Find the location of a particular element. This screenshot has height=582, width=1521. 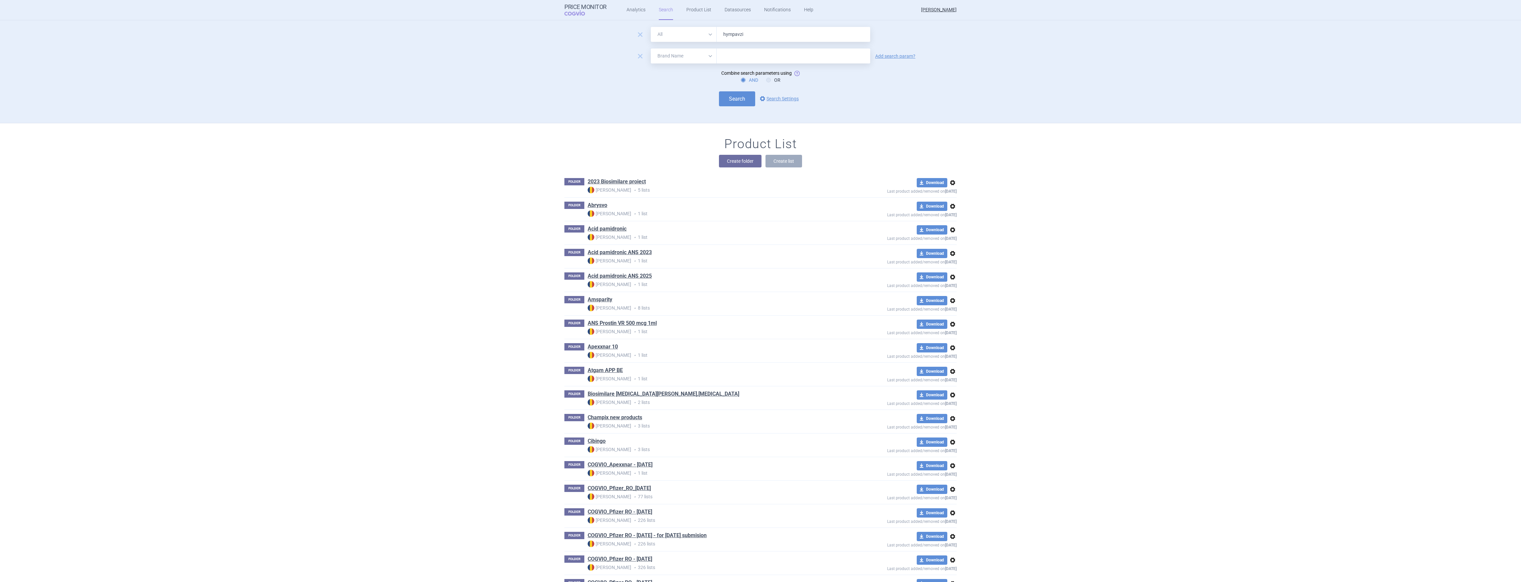

p: 77 lists is located at coordinates (713, 497).